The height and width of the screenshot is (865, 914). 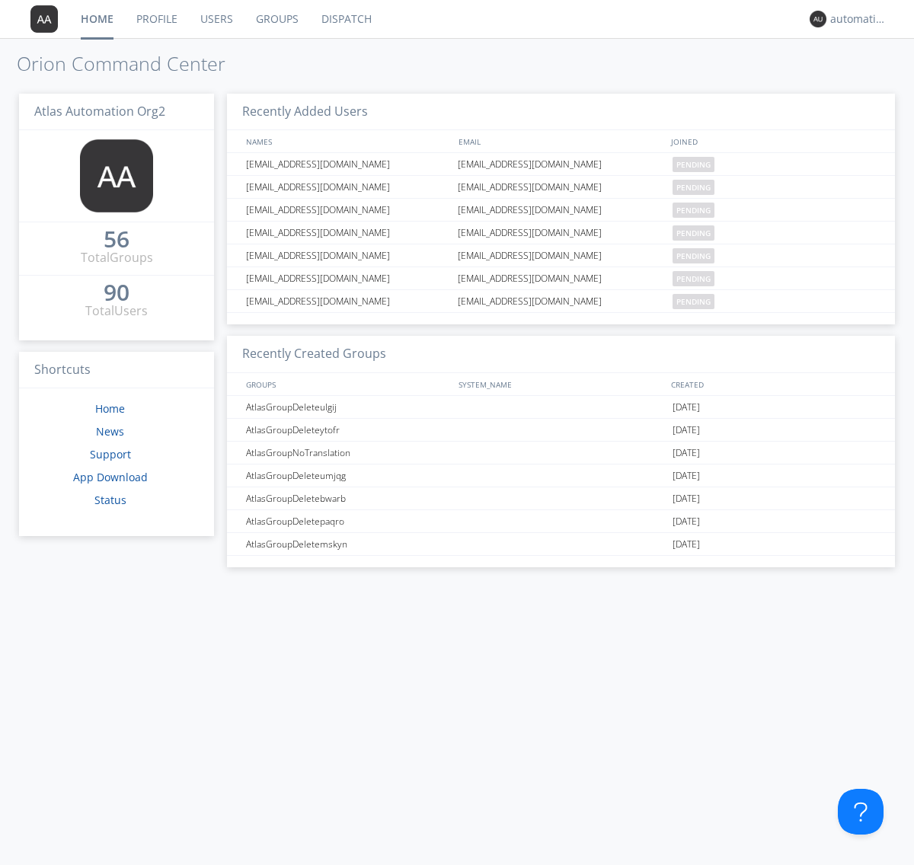 I want to click on a: Status, so click(x=110, y=500).